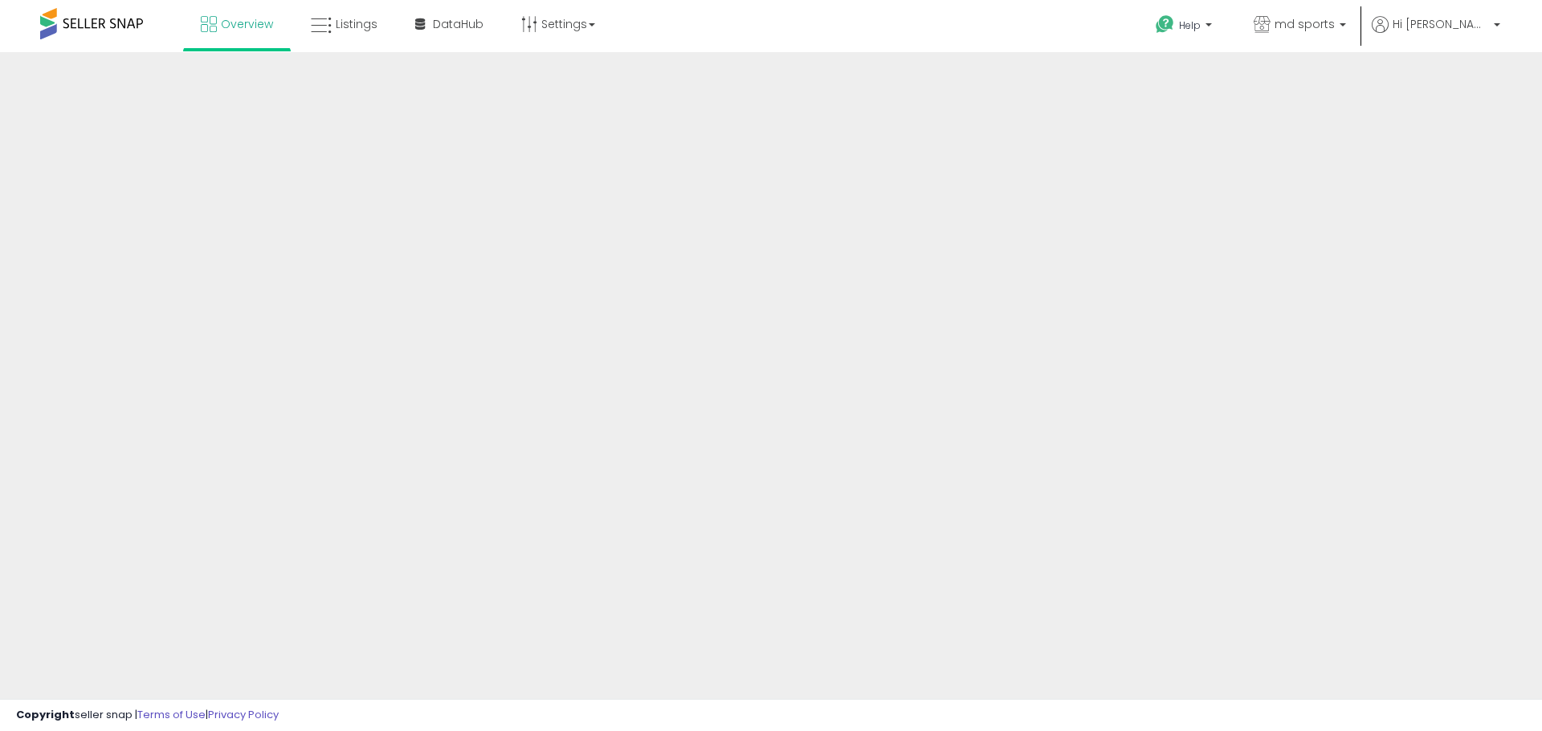  Describe the element at coordinates (1164, 24) in the screenshot. I see `i: Get Help` at that location.